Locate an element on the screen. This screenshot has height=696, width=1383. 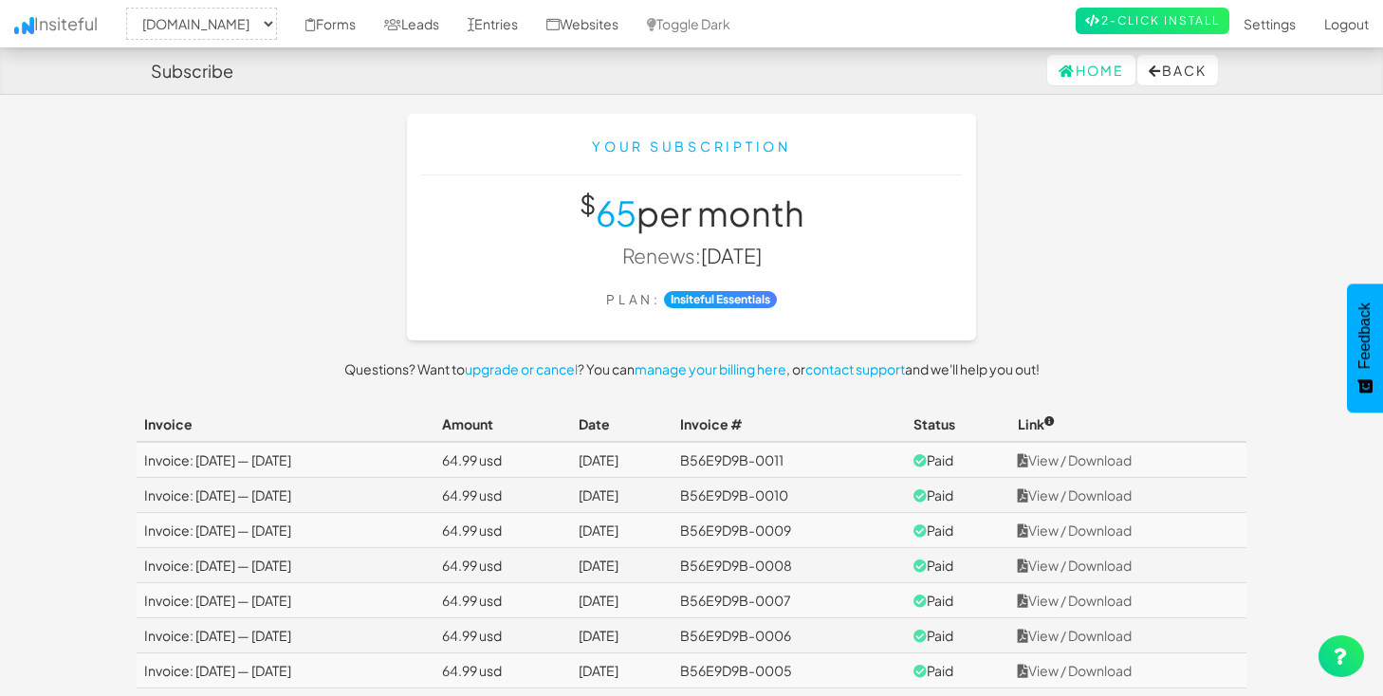
span: Feedback is located at coordinates (1365, 336).